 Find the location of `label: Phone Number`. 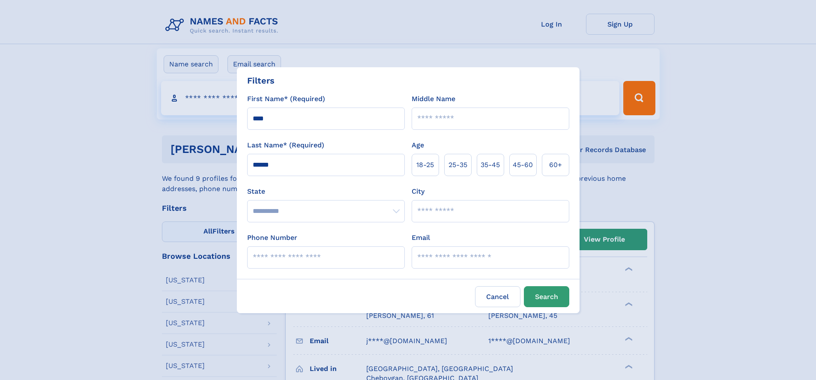

label: Phone Number is located at coordinates (272, 238).